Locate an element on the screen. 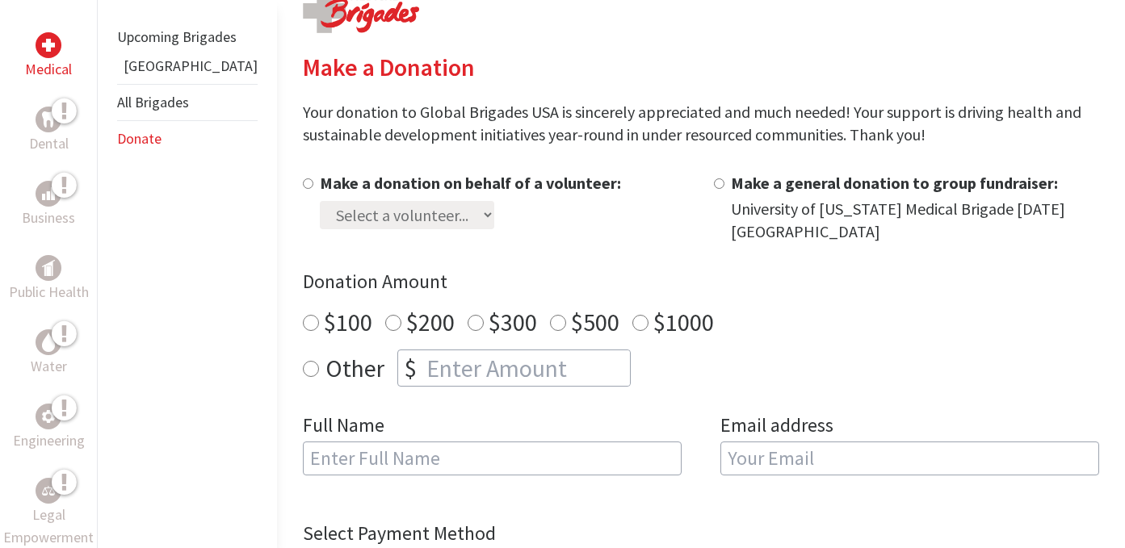 This screenshot has width=1125, height=548. div: Business is located at coordinates (48, 194).